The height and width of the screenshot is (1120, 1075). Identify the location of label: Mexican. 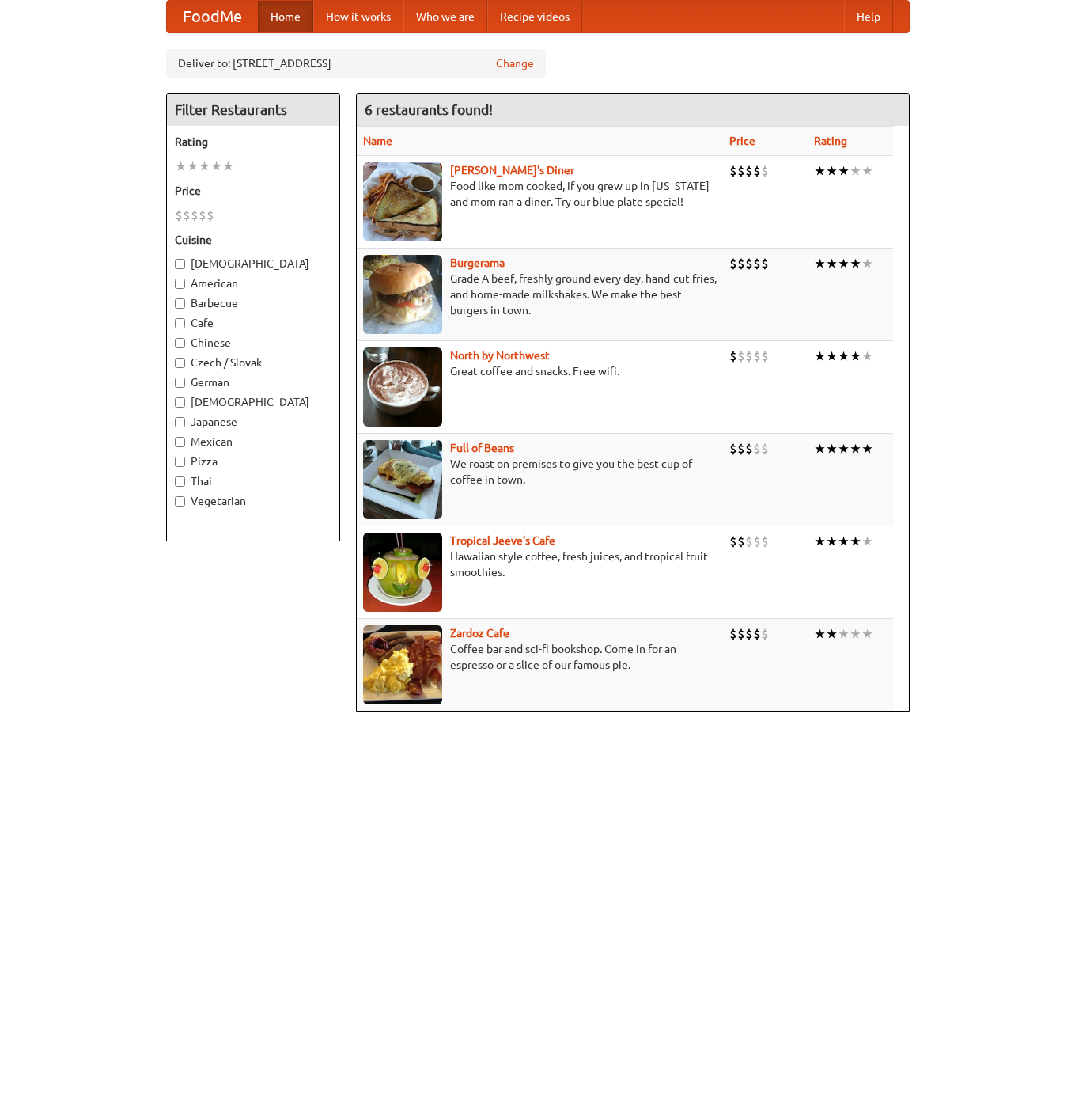
(253, 441).